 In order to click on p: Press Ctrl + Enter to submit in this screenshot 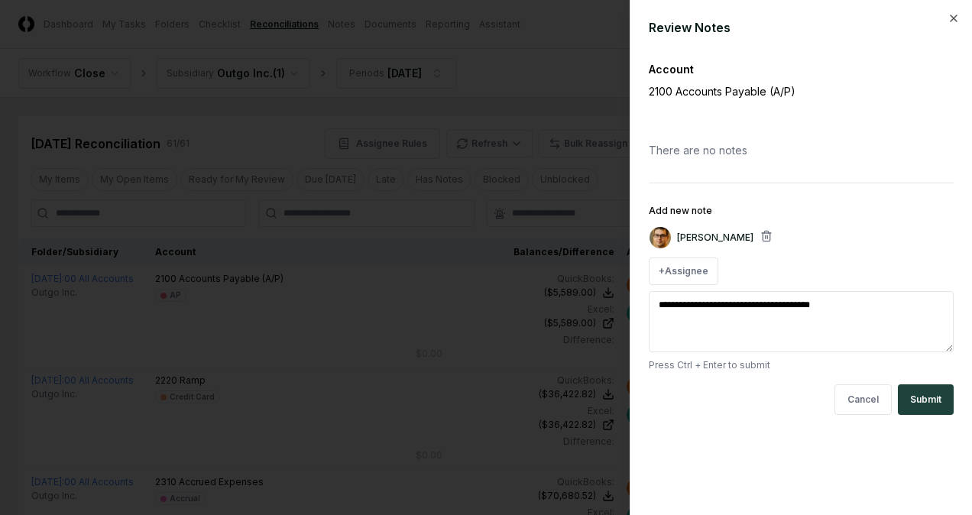, I will do `click(801, 365)`.